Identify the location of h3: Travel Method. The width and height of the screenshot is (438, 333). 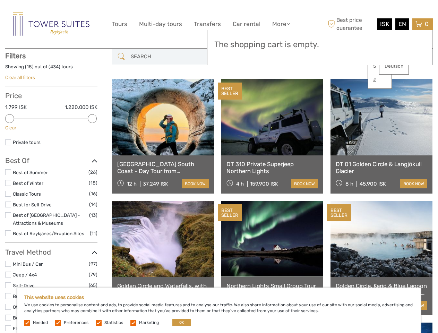
(51, 252).